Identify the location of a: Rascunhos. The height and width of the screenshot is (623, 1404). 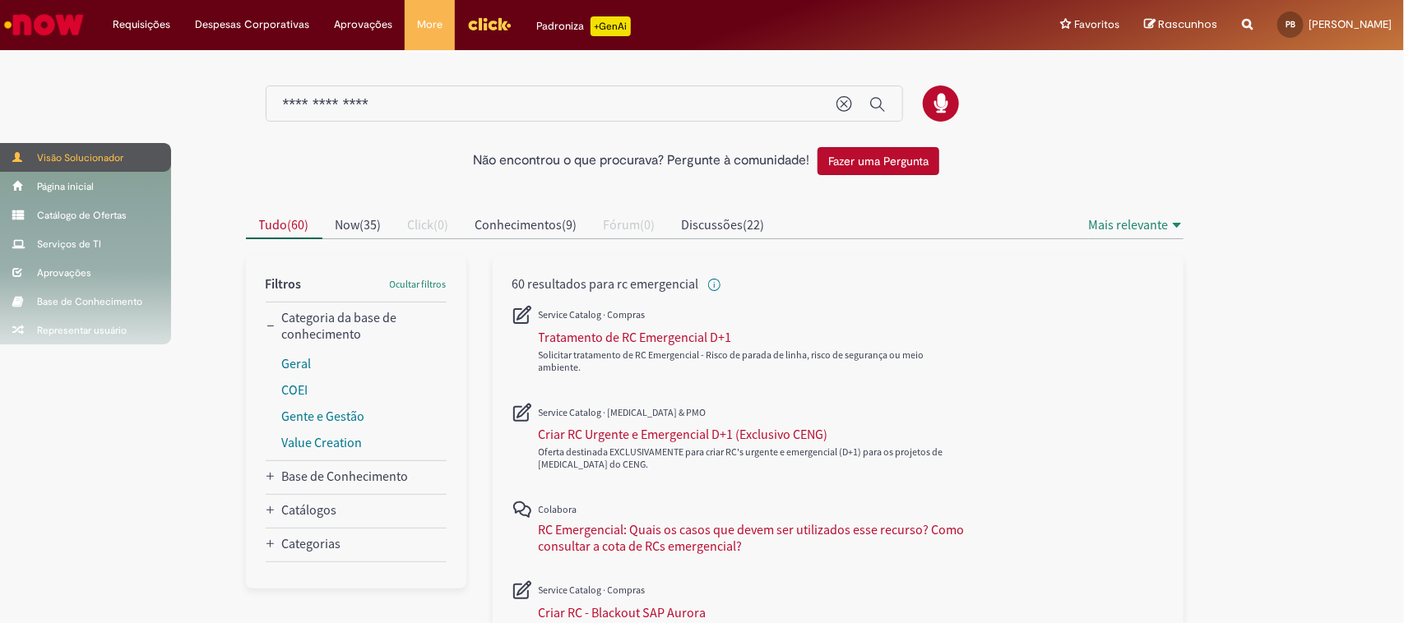
(1180, 25).